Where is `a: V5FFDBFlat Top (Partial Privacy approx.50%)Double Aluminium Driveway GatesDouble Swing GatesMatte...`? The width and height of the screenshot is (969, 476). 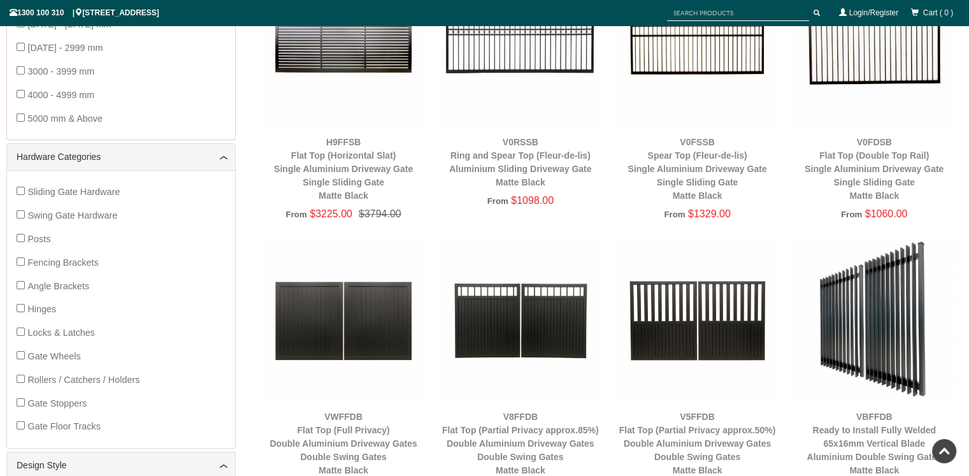 a: V5FFDBFlat Top (Partial Privacy approx.50%)Double Aluminium Driveway GatesDouble Swing GatesMatte... is located at coordinates (697, 443).